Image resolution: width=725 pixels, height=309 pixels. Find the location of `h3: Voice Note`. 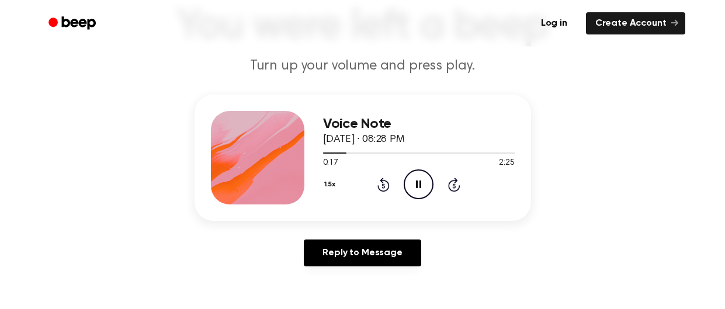

h3: Voice Note is located at coordinates (419, 124).